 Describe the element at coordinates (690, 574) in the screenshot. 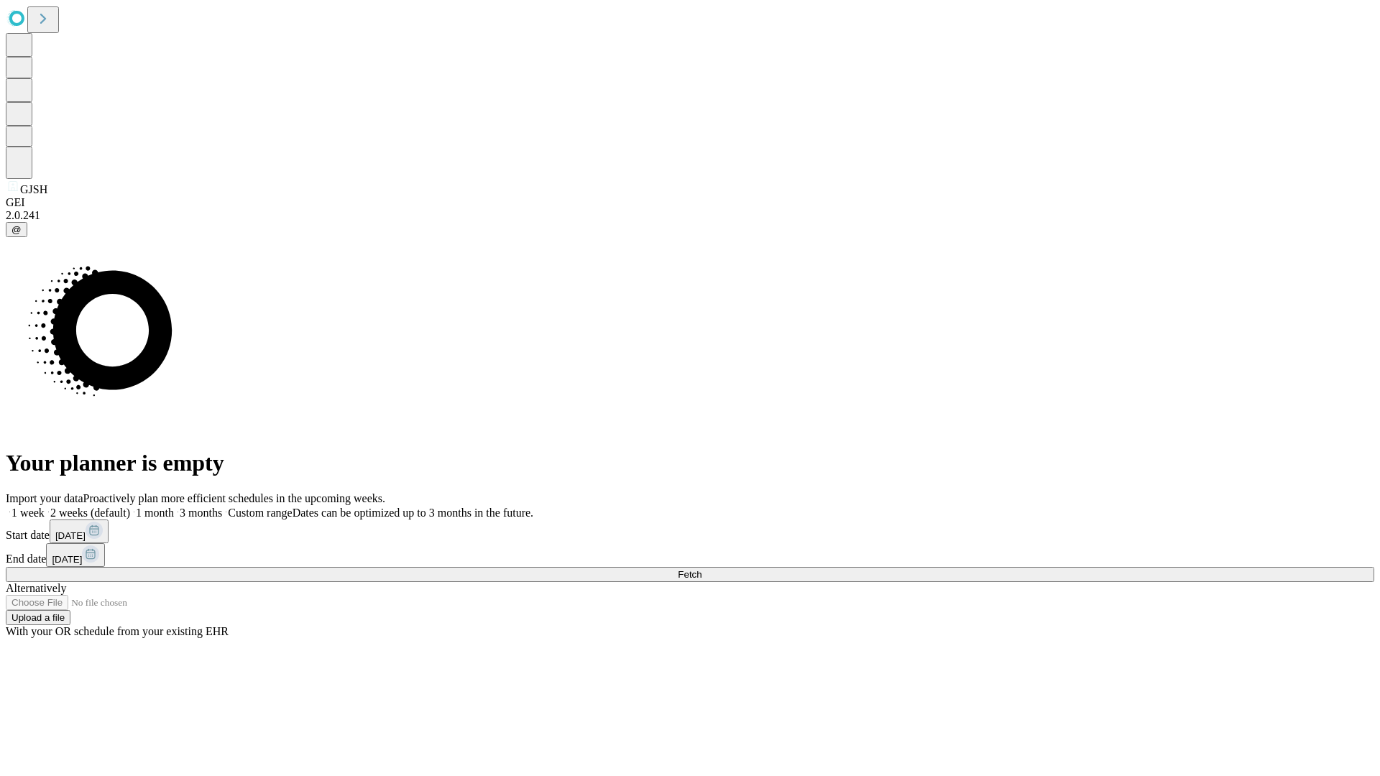

I see `button: Fetch` at that location.